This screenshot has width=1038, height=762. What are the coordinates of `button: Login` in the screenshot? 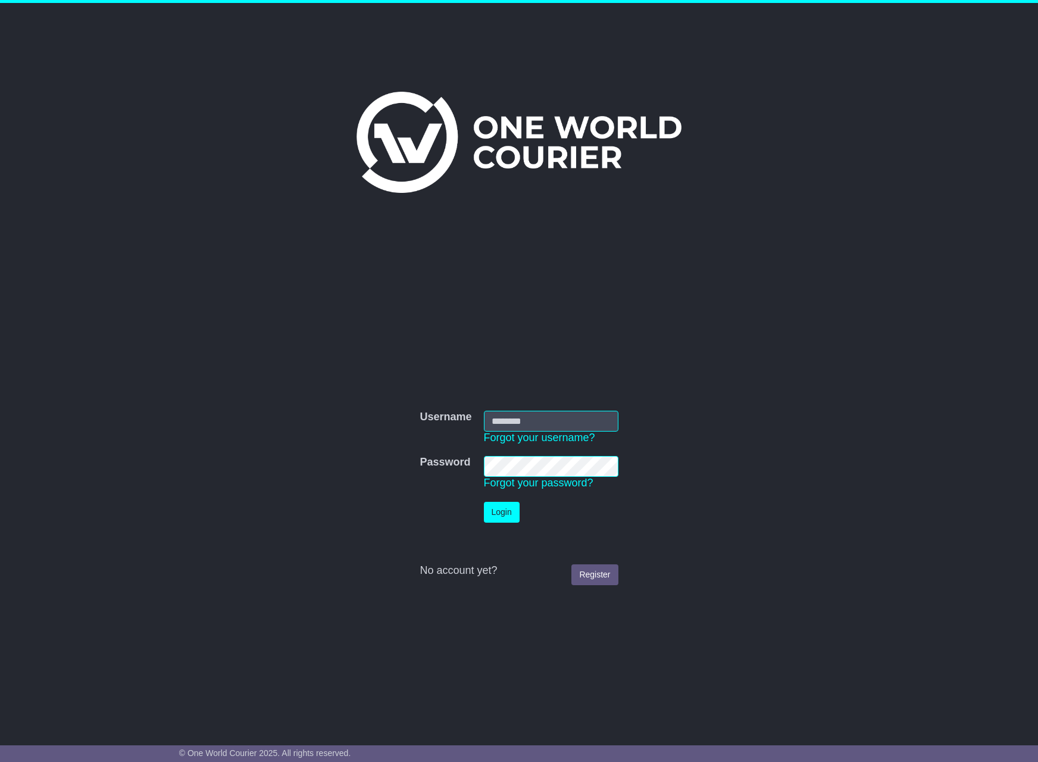 It's located at (502, 512).